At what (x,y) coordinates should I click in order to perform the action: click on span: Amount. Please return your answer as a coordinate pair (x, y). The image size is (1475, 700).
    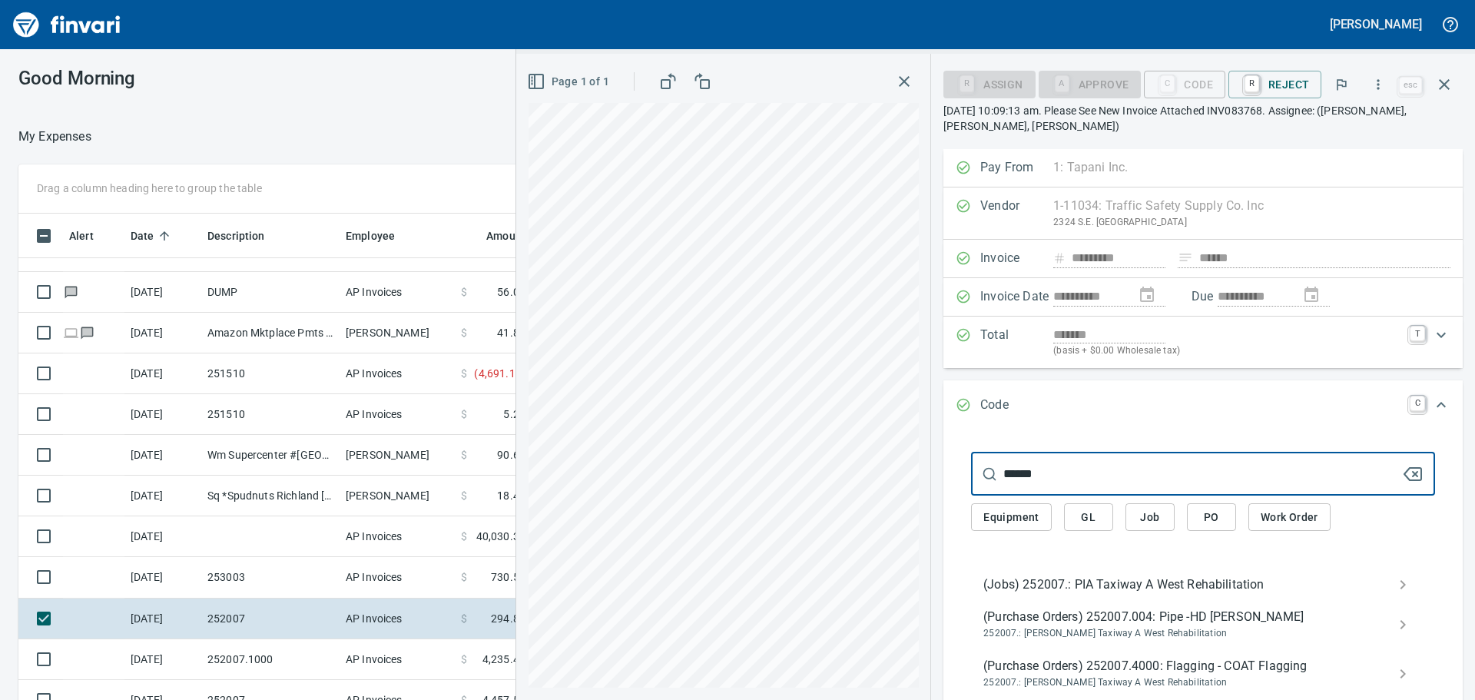
    Looking at the image, I should click on (495, 236).